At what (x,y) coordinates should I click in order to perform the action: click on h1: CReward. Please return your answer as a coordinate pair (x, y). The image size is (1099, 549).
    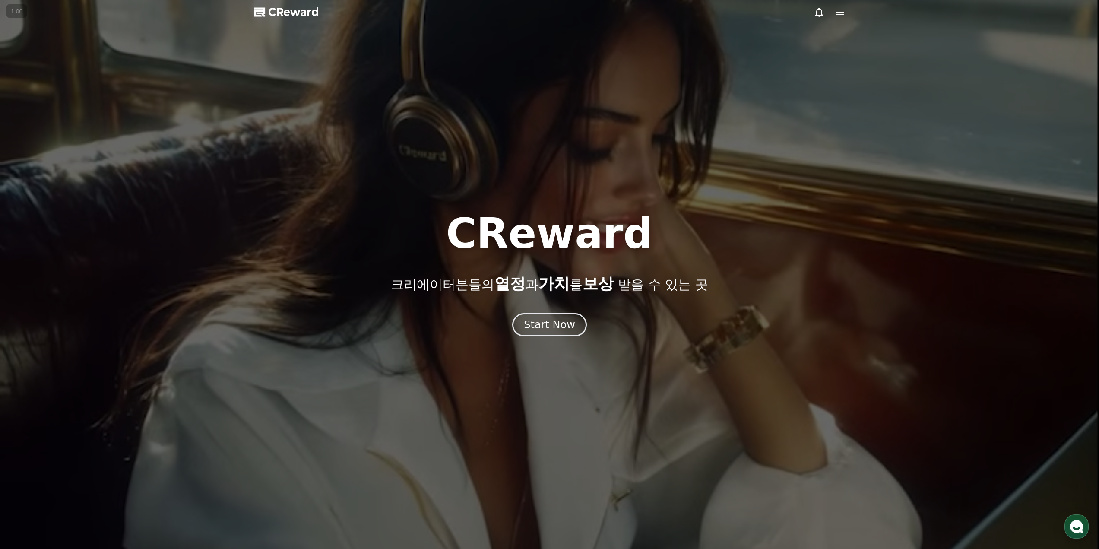
    Looking at the image, I should click on (549, 234).